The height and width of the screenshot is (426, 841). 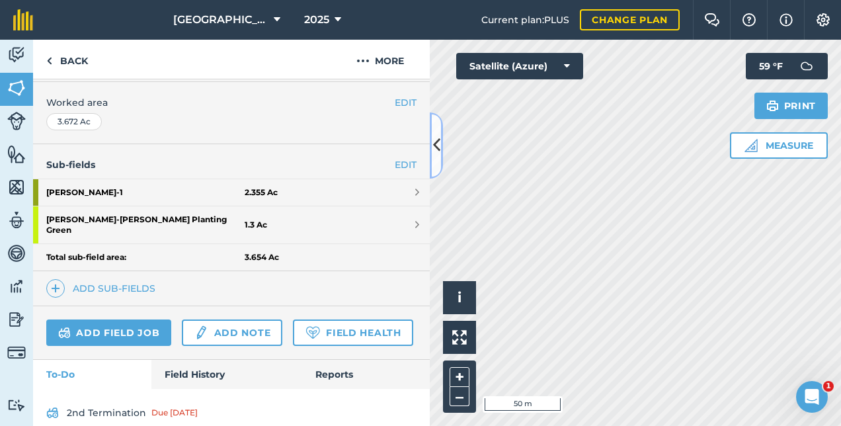 I want to click on a: Add sub-fields, so click(x=103, y=288).